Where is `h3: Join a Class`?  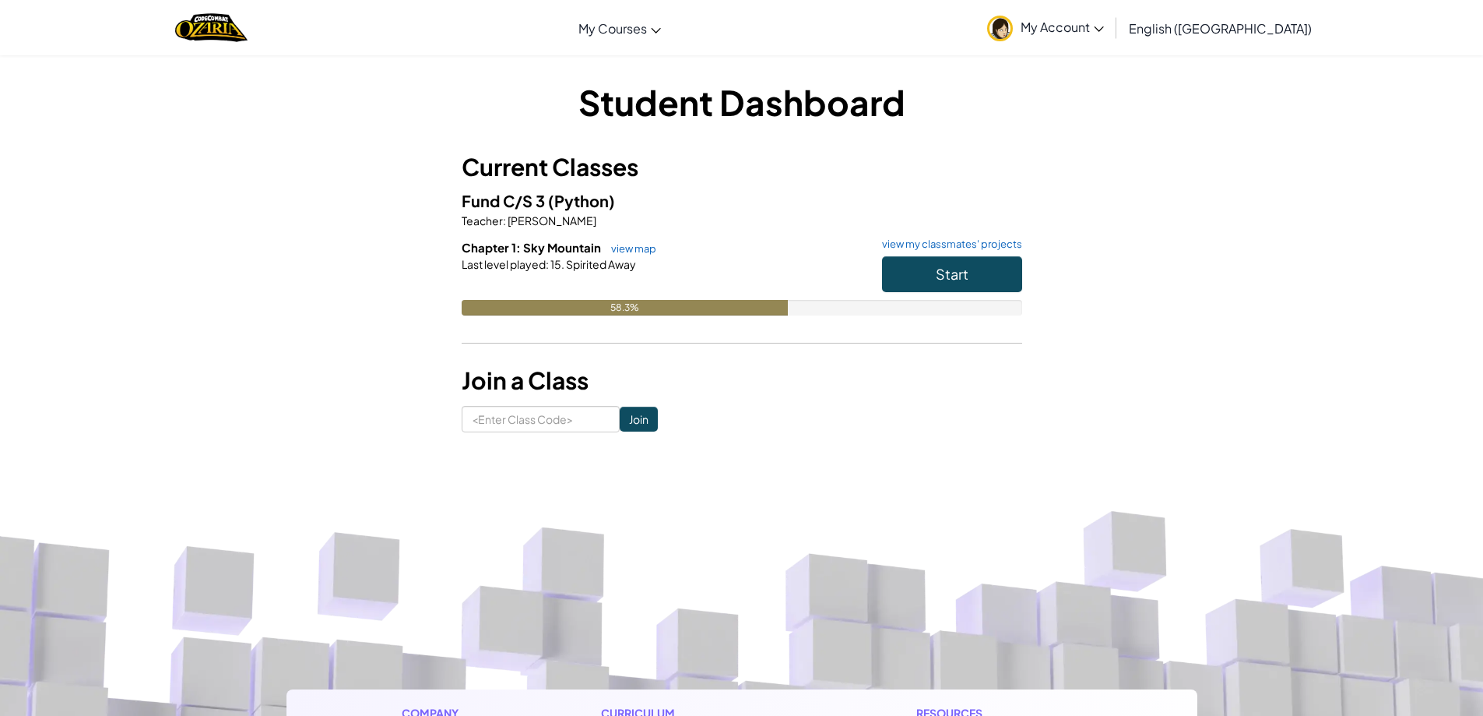
h3: Join a Class is located at coordinates (742, 380).